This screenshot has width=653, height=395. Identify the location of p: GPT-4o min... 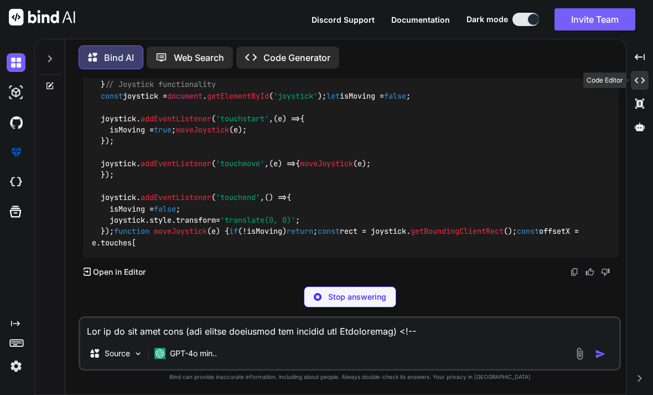
(193, 353).